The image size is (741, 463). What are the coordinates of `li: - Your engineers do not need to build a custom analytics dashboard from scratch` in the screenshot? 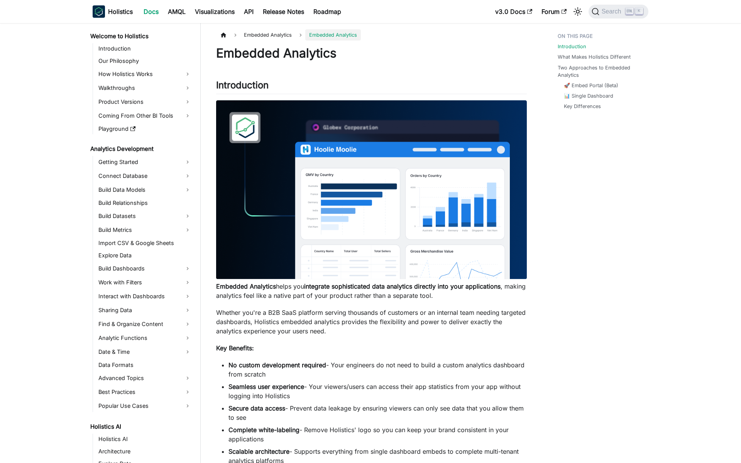 It's located at (377, 370).